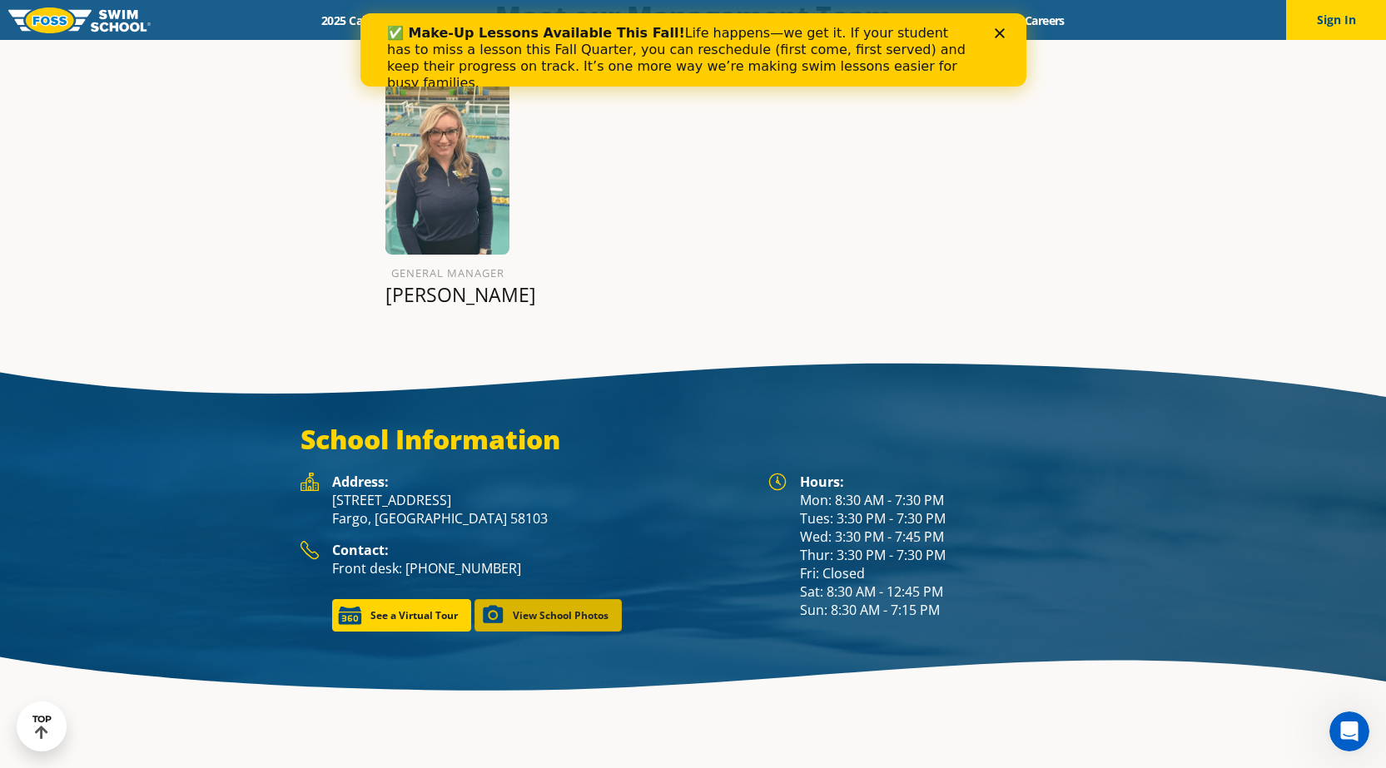 This screenshot has width=1386, height=768. I want to click on img: FOSS Swim School Logo, so click(79, 20).